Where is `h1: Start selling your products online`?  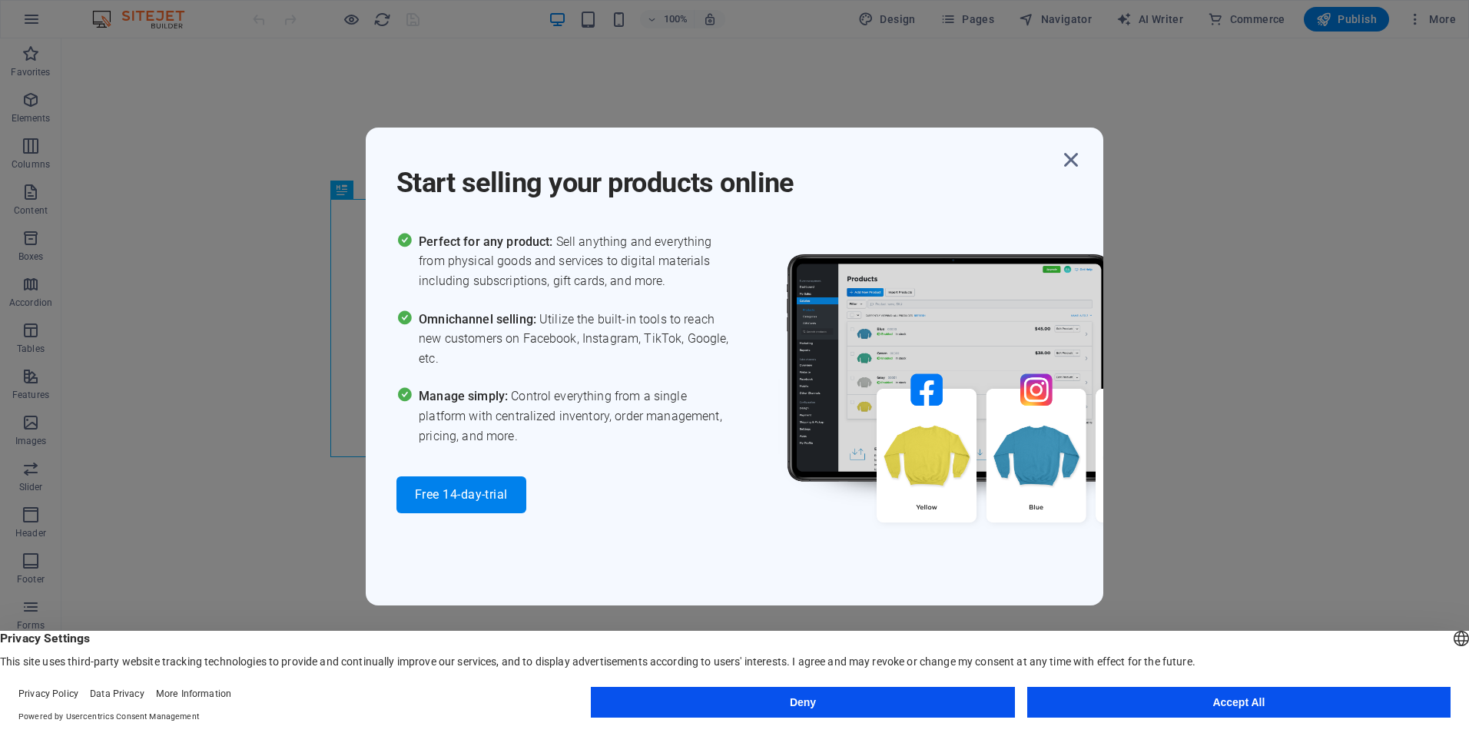 h1: Start selling your products online is located at coordinates (727, 174).